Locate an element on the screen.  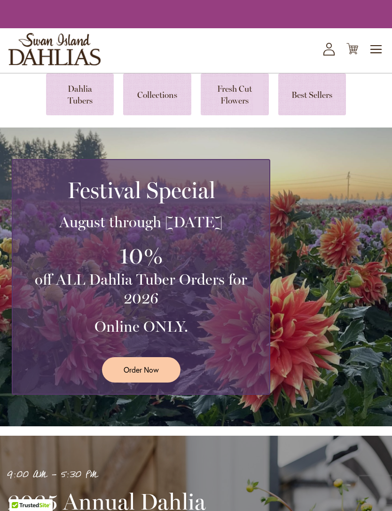
span: Order Now is located at coordinates (141, 369).